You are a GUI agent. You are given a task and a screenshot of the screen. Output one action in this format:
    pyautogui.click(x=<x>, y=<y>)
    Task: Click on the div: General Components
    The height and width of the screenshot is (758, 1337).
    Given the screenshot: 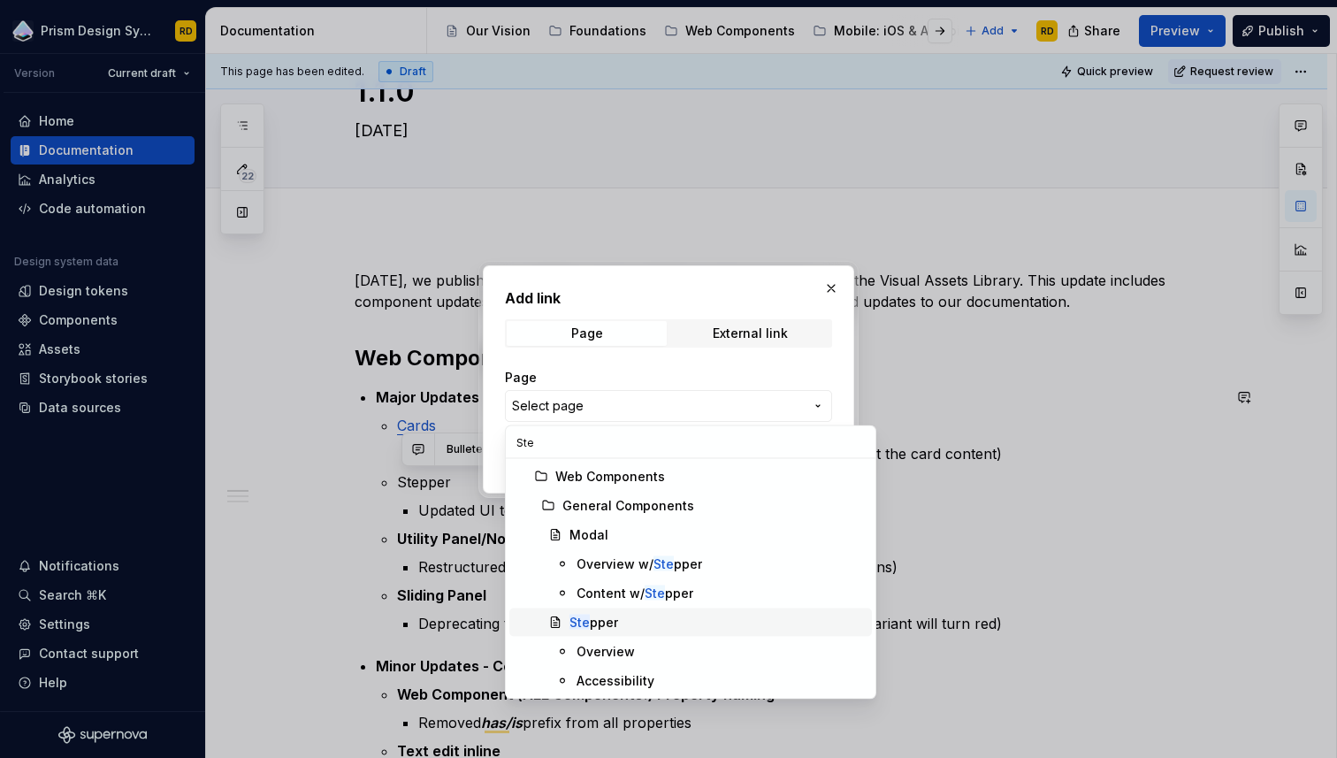 What is the action you would take?
    pyautogui.click(x=628, y=506)
    